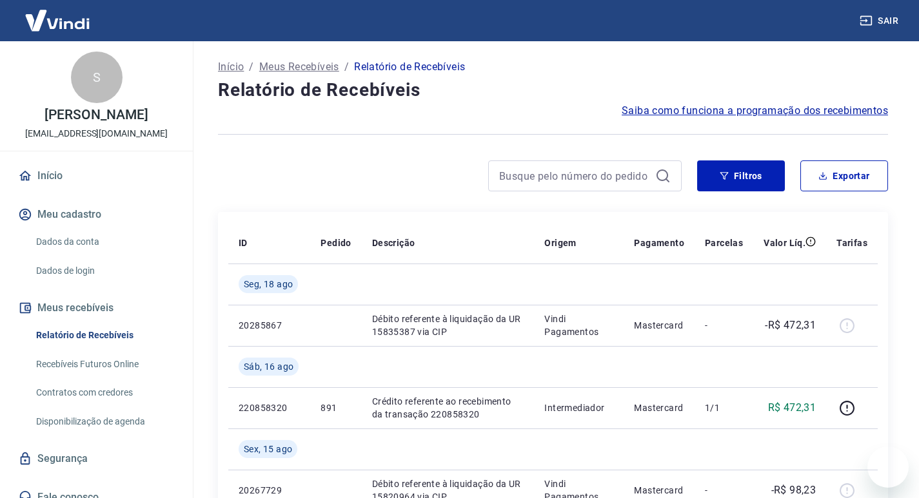 Image resolution: width=919 pixels, height=498 pixels. I want to click on p: Origem, so click(560, 243).